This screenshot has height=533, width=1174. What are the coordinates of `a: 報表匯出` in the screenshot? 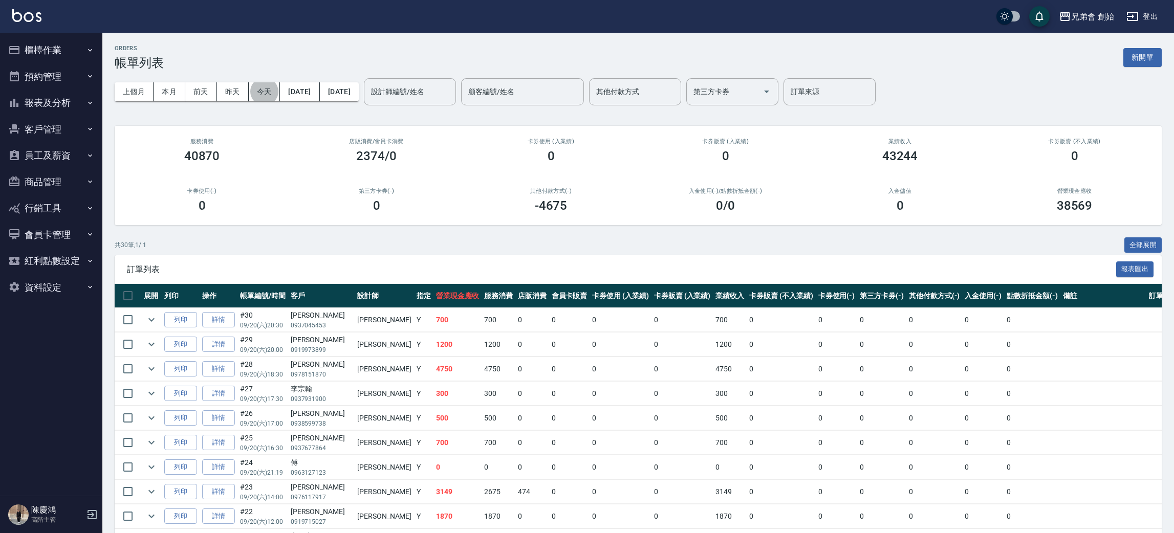 It's located at (1135, 269).